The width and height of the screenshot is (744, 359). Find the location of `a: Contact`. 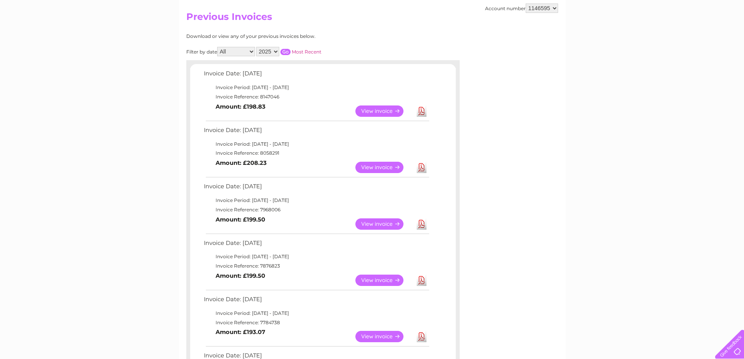

a: Contact is located at coordinates (702, 36).